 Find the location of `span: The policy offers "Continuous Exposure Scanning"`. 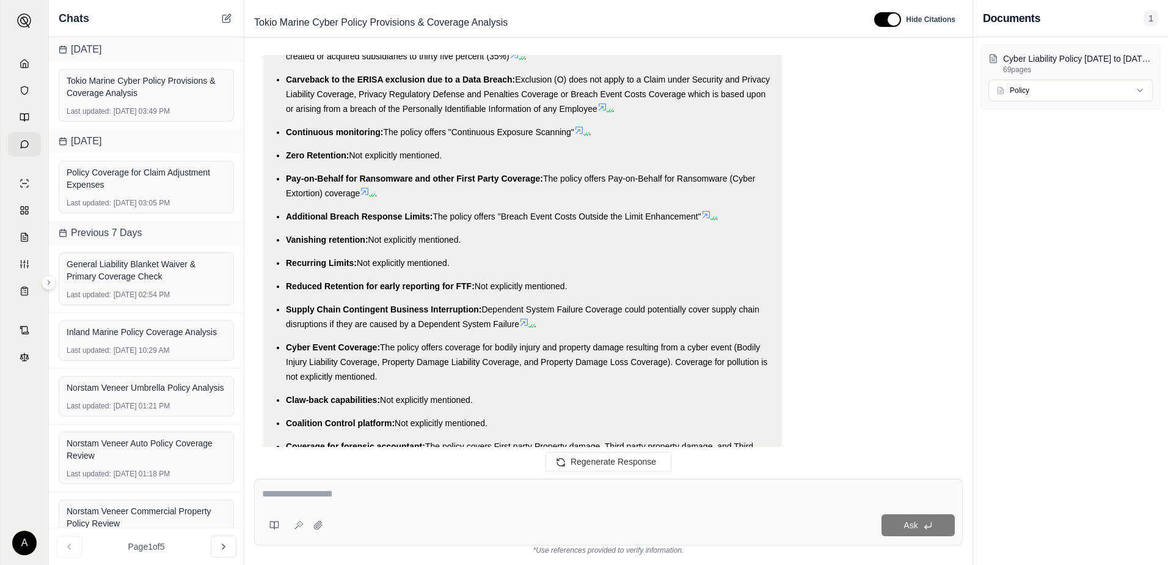

span: The policy offers "Continuous Exposure Scanning" is located at coordinates (478, 132).